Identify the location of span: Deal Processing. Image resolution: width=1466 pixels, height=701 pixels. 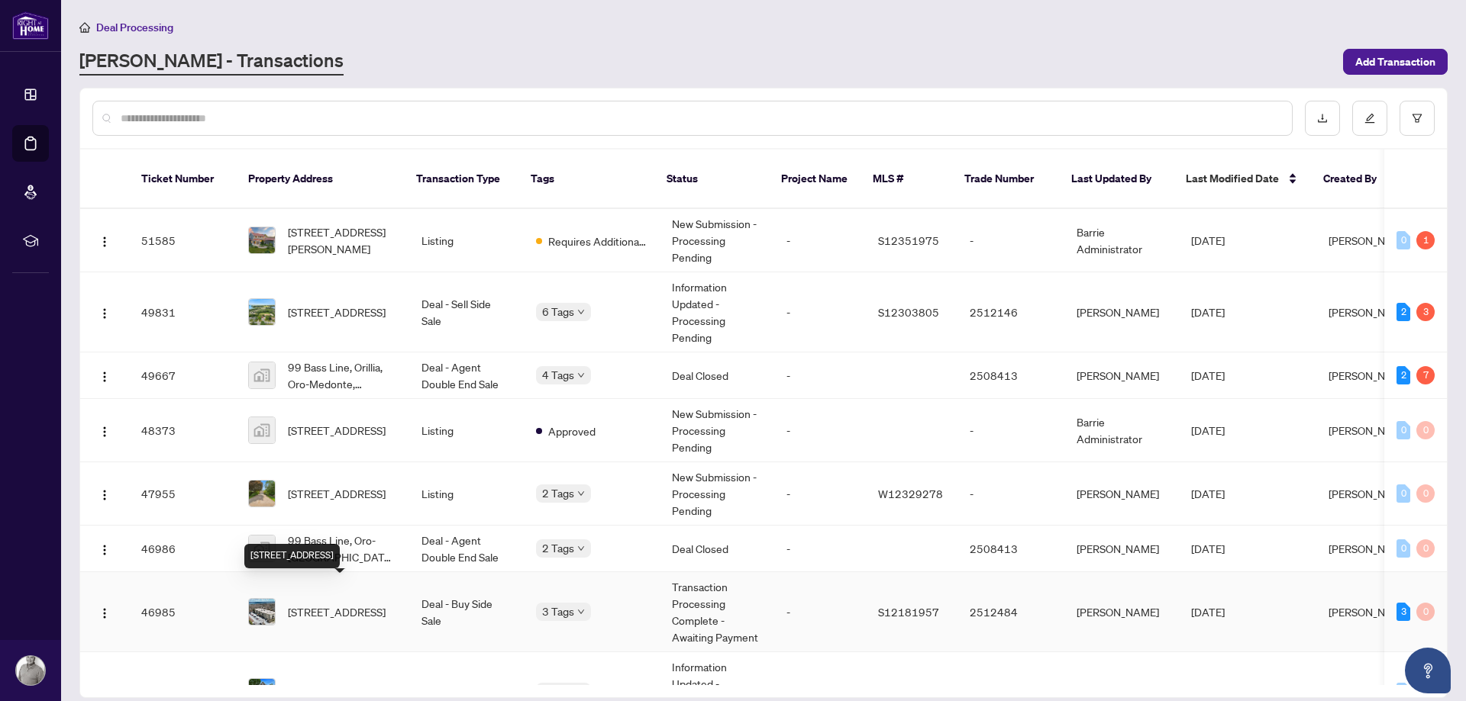
(134, 27).